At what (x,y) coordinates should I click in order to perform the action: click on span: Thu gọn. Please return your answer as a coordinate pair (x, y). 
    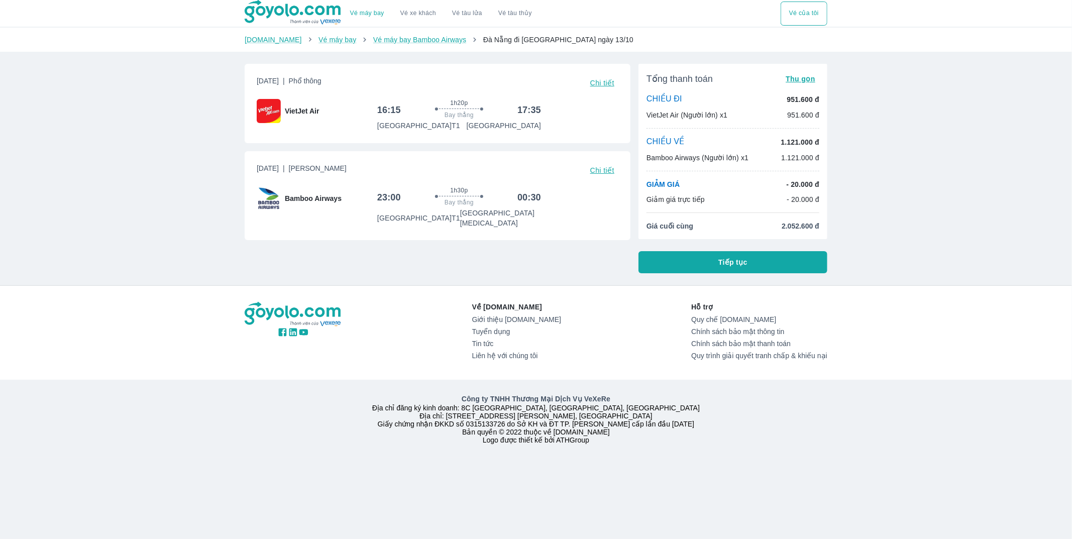
    Looking at the image, I should click on (800, 79).